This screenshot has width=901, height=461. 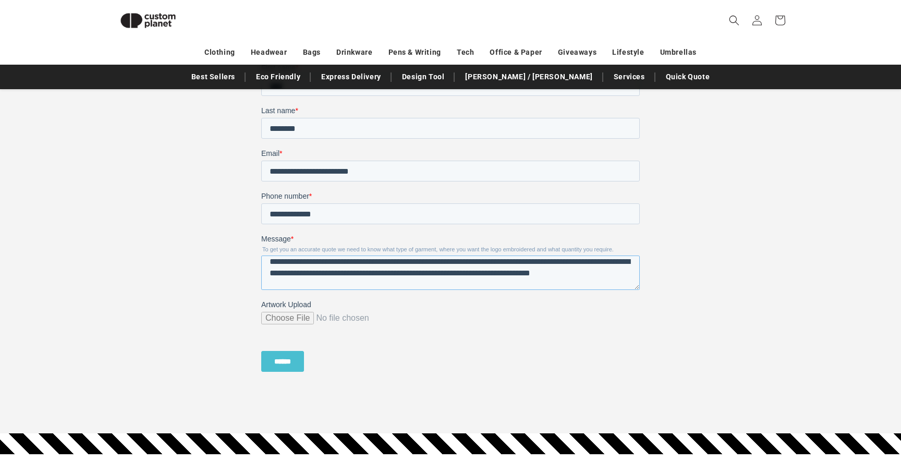 What do you see at coordinates (269, 52) in the screenshot?
I see `a: Headwear` at bounding box center [269, 52].